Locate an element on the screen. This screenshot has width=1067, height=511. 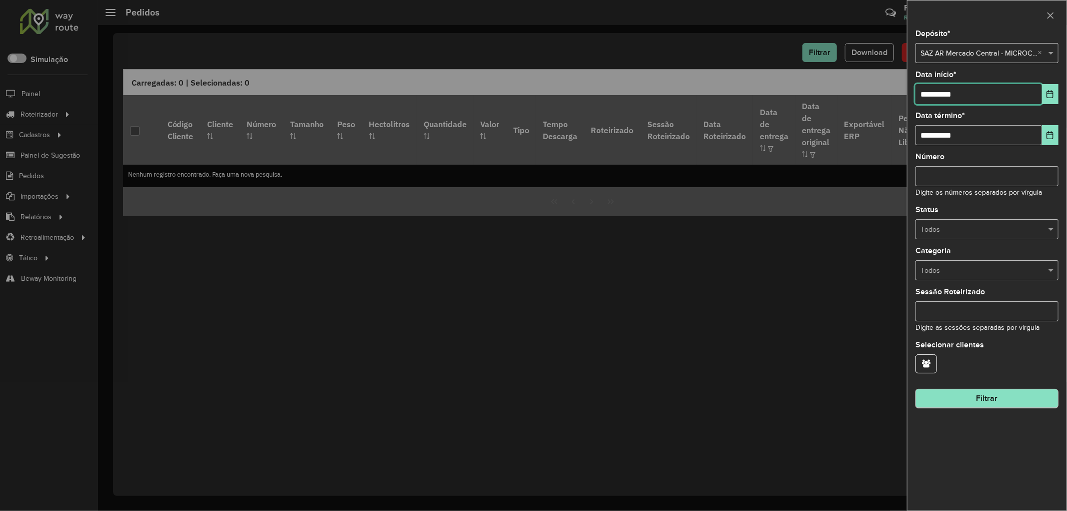
label: Selecionar clientes is located at coordinates (949, 345).